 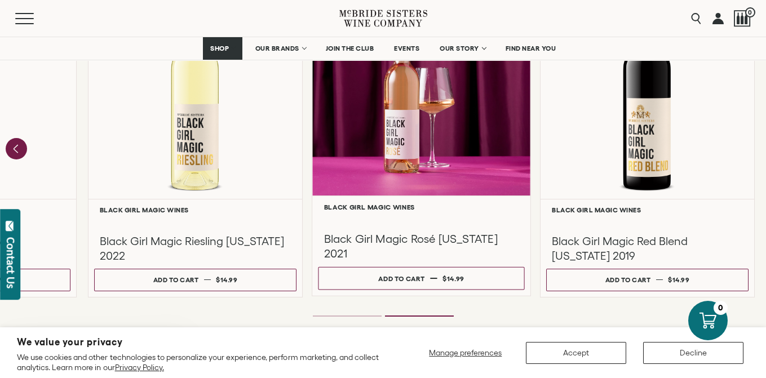 What do you see at coordinates (347, 316) in the screenshot?
I see `li: Page dot 1` at bounding box center [347, 316].